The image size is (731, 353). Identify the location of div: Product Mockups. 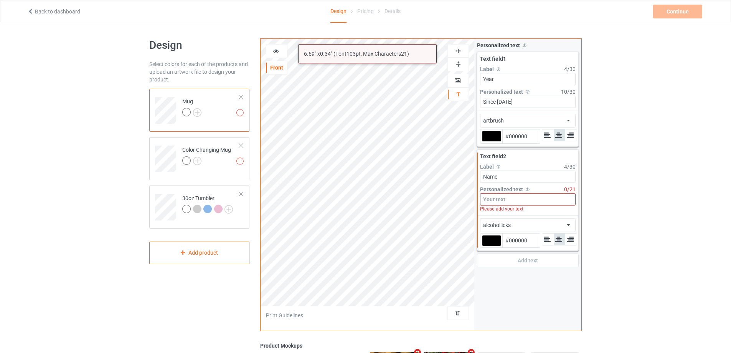
(421, 345).